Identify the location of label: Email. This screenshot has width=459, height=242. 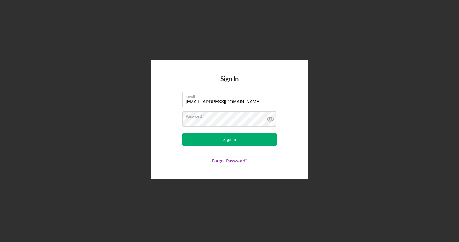
(231, 96).